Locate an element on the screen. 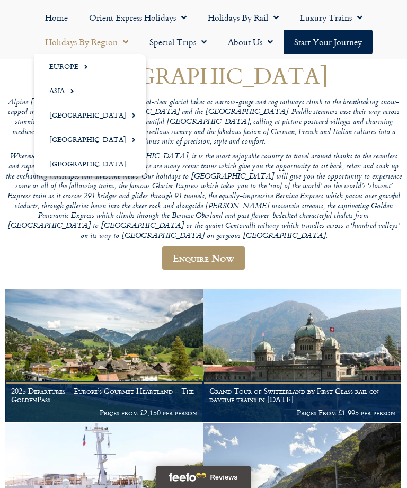  h1: 2025 Departures – Europe’s Gourmet Heartland – The GoldenPass is located at coordinates (104, 395).